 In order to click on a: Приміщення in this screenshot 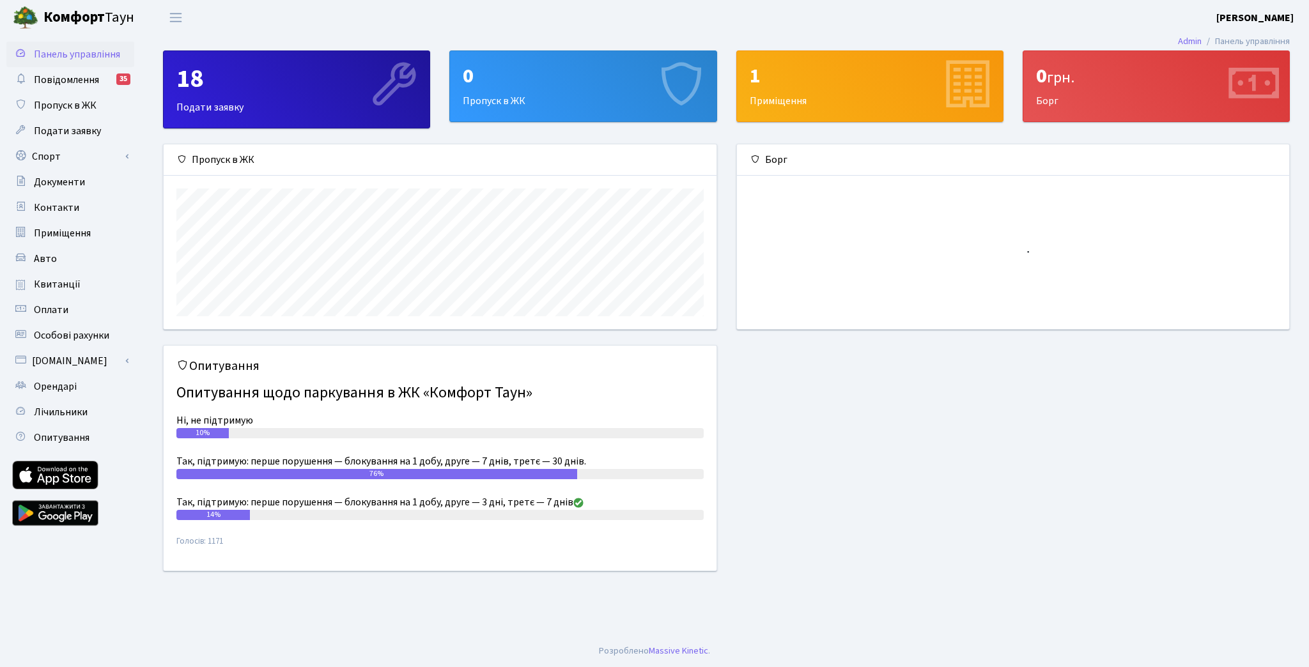, I will do `click(70, 233)`.